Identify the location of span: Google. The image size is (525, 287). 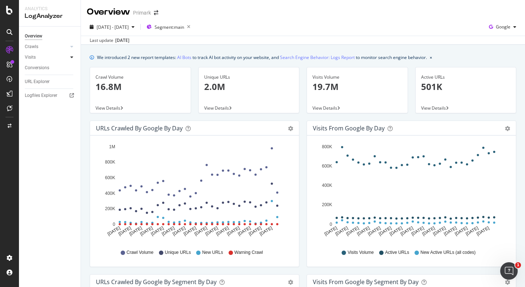
(503, 27).